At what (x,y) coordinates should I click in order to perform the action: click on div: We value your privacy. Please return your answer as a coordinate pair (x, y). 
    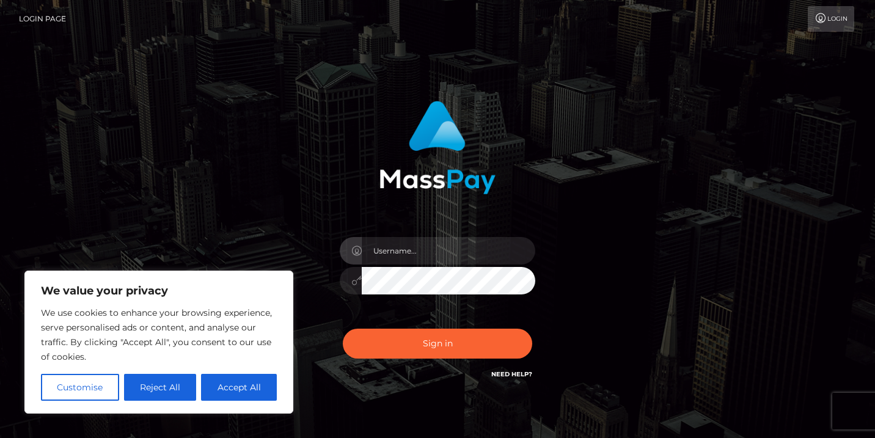
    Looking at the image, I should click on (159, 342).